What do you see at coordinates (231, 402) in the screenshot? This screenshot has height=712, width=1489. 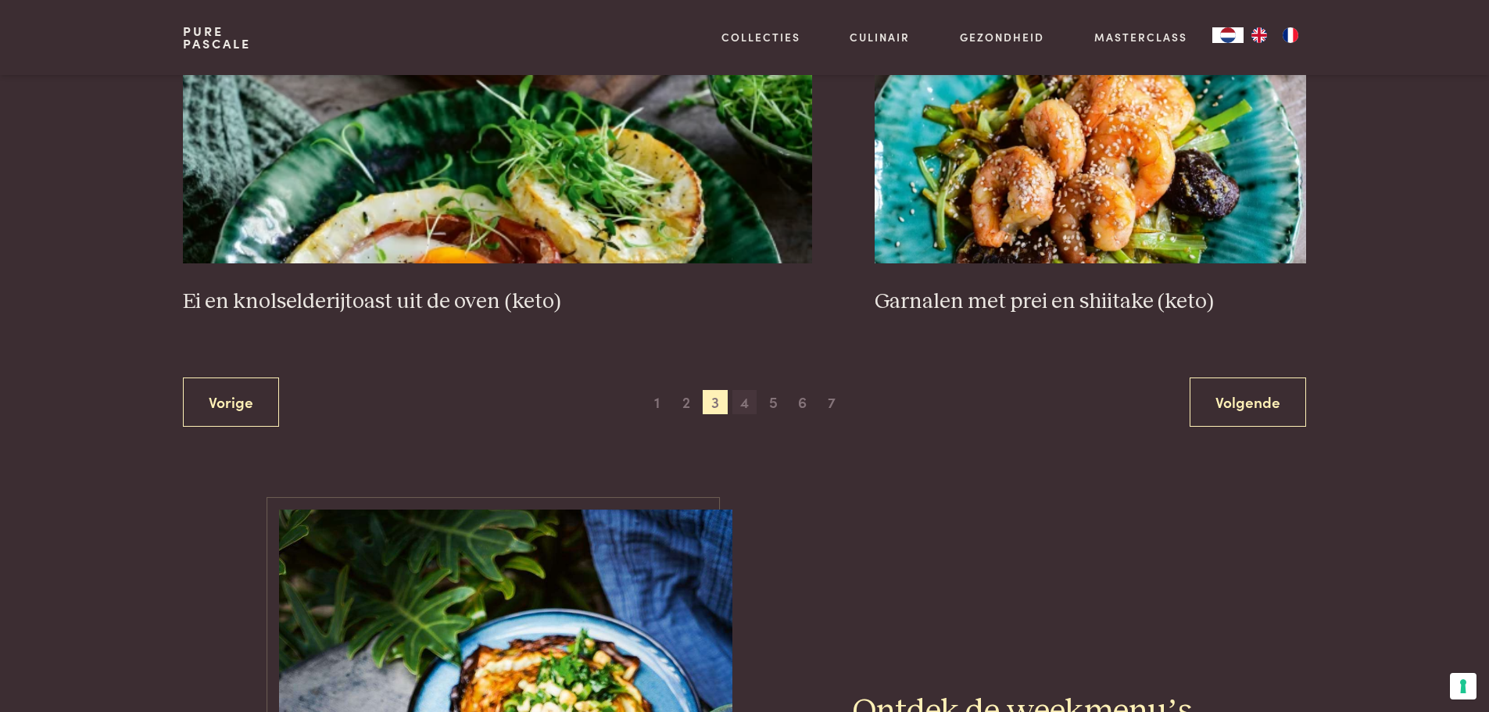 I see `a: Vorige` at bounding box center [231, 402].